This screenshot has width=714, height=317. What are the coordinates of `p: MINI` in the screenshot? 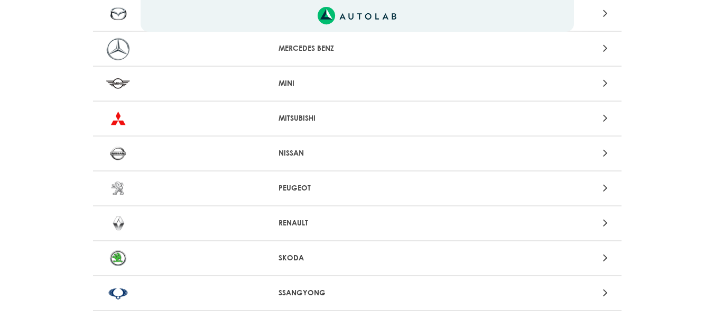 It's located at (357, 83).